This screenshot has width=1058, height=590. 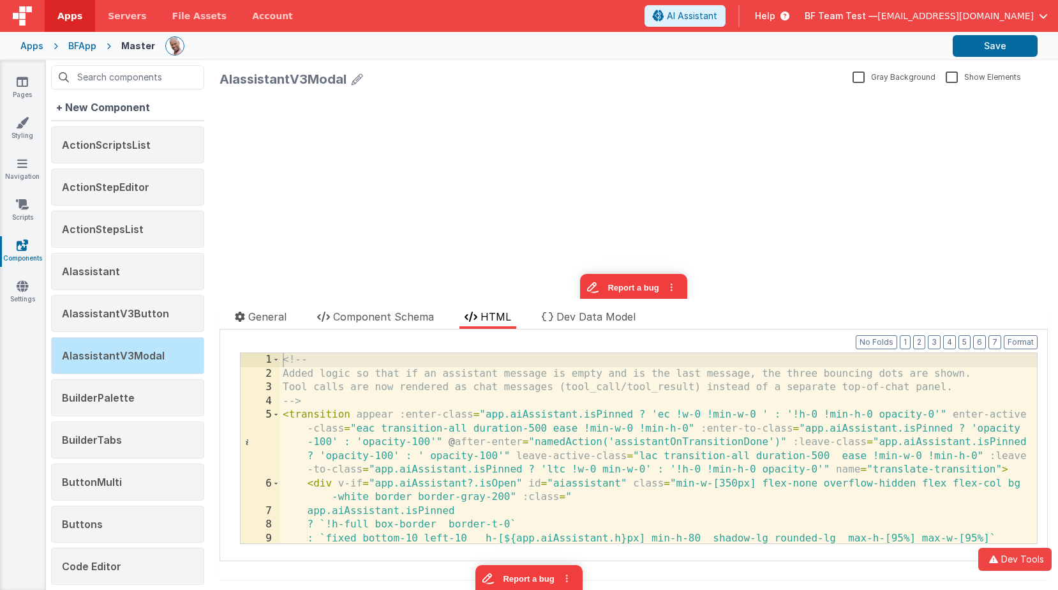 What do you see at coordinates (82, 524) in the screenshot?
I see `span: Buttons` at bounding box center [82, 524].